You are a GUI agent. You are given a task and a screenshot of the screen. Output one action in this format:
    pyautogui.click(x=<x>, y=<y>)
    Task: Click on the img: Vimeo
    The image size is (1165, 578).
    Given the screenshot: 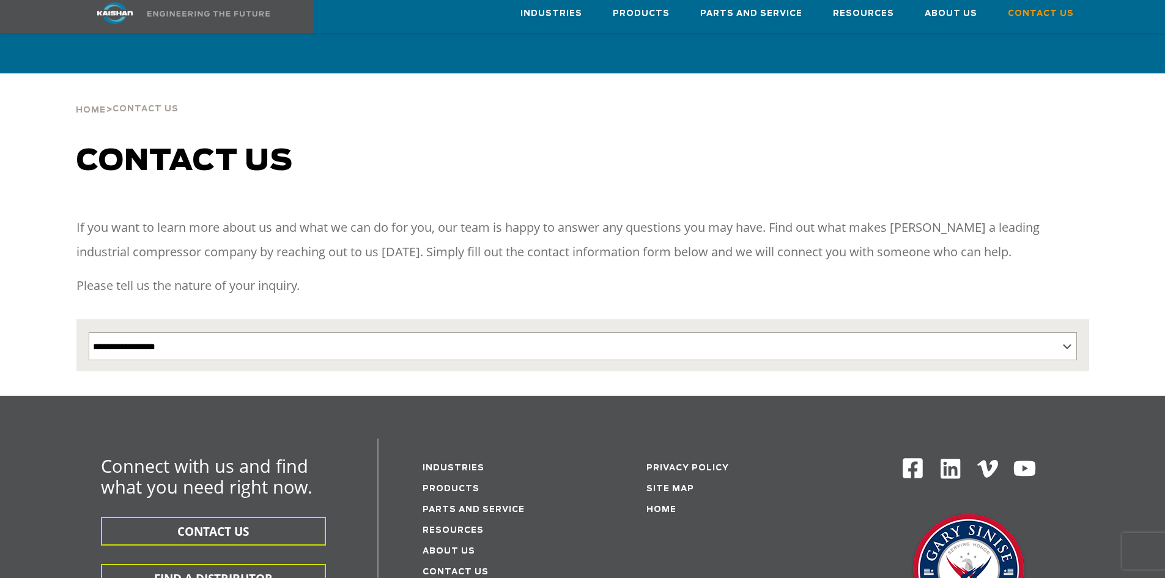 What is the action you would take?
    pyautogui.click(x=988, y=468)
    